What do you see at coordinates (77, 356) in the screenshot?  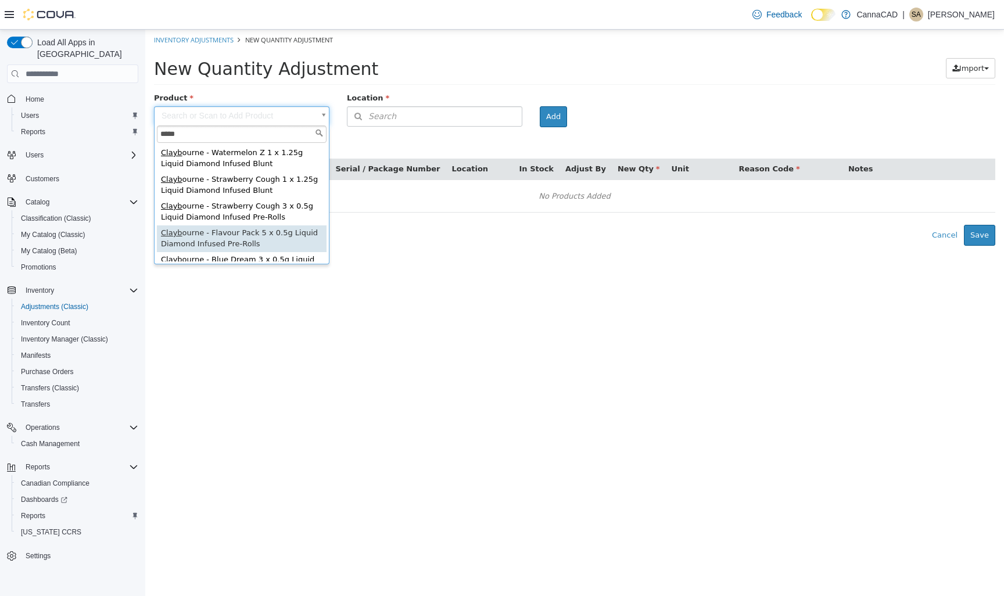 I see `button: Manifests` at bounding box center [77, 356].